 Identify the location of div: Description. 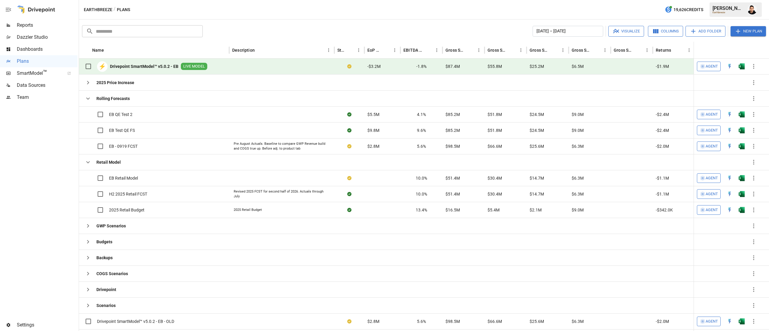
(243, 50).